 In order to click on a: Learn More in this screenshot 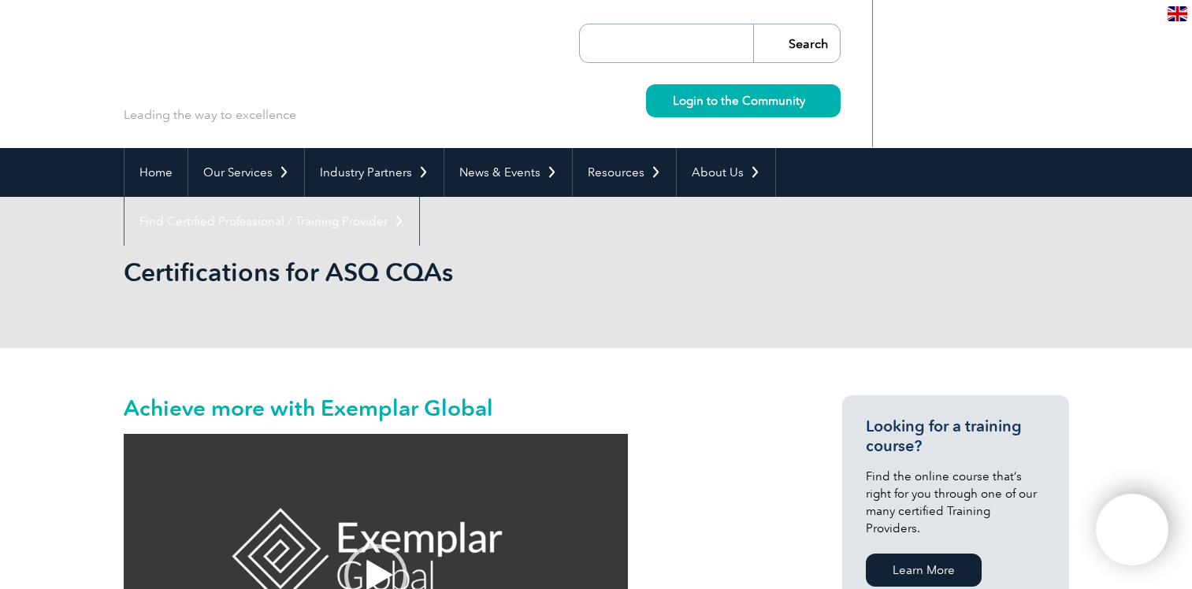, I will do `click(924, 571)`.